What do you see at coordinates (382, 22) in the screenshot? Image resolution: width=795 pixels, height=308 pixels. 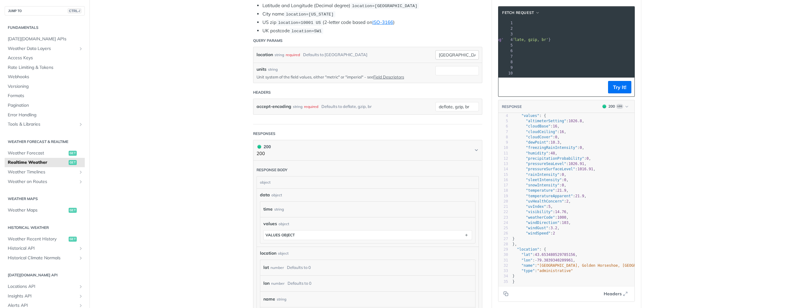 I see `a: ISO-3166` at bounding box center [382, 22].